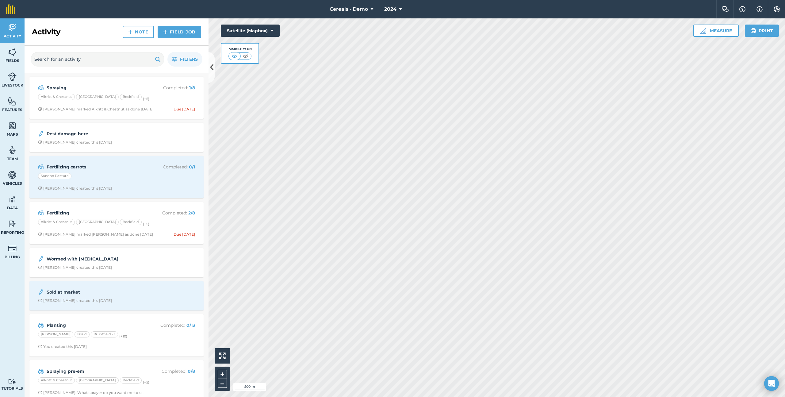  I want to click on strong: Pest damage here, so click(95, 134).